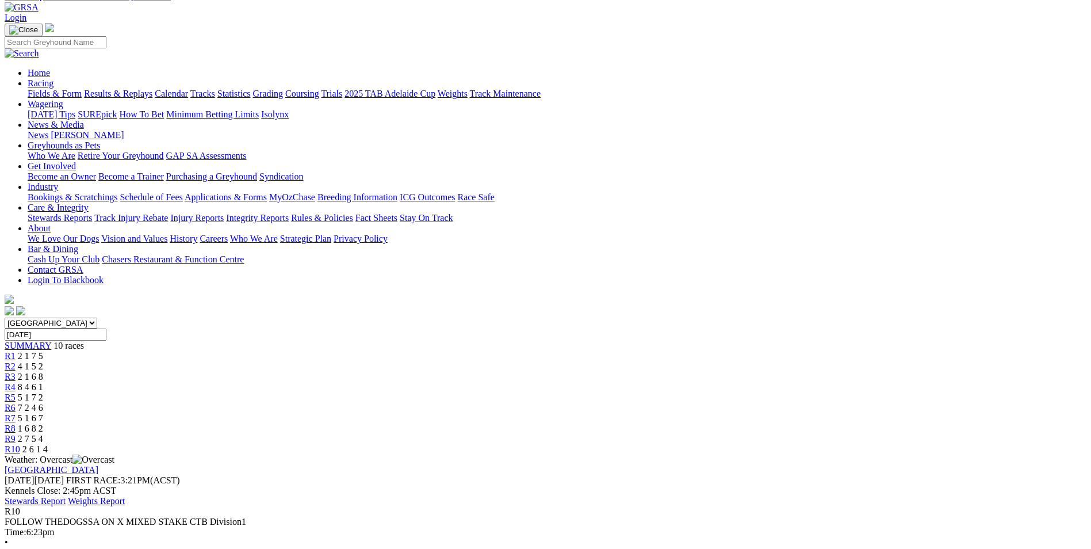  What do you see at coordinates (16, 17) in the screenshot?
I see `a: Login` at bounding box center [16, 17].